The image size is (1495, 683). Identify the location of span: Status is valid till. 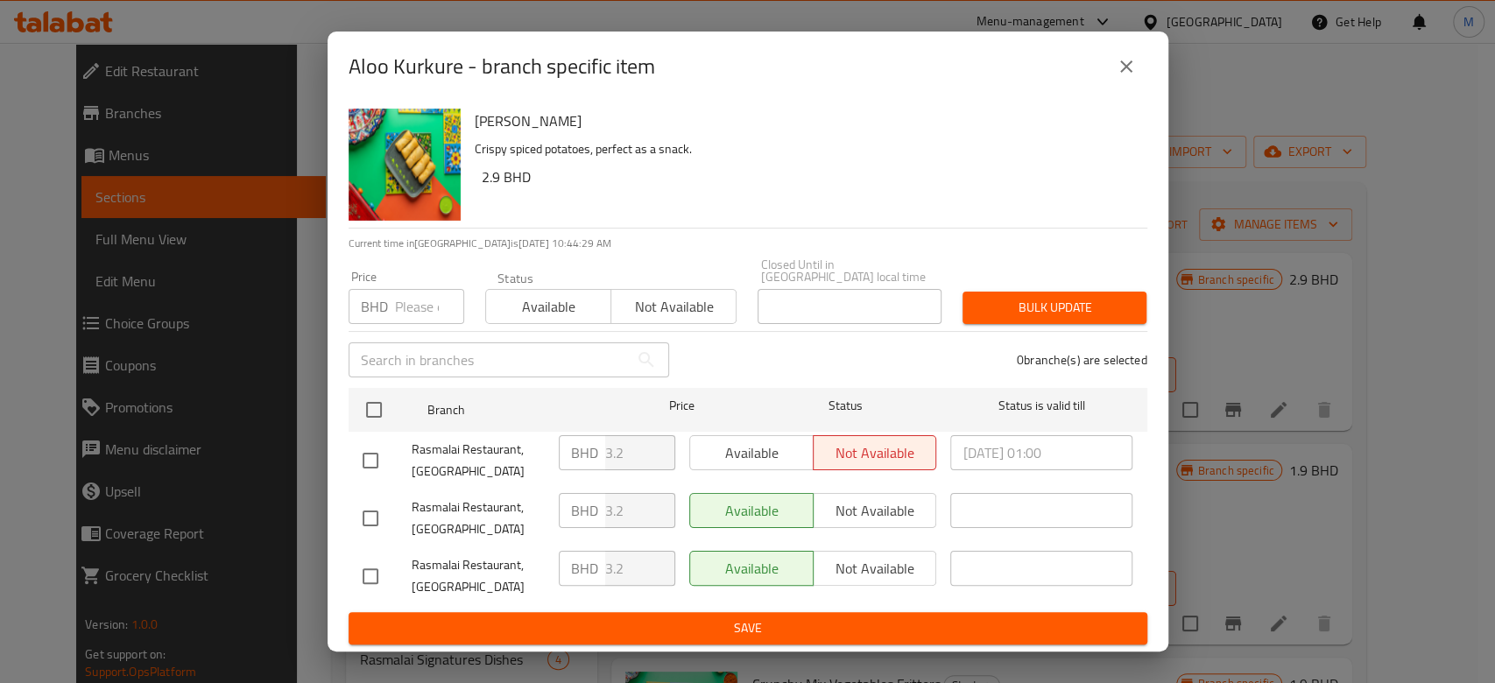
(1041, 406).